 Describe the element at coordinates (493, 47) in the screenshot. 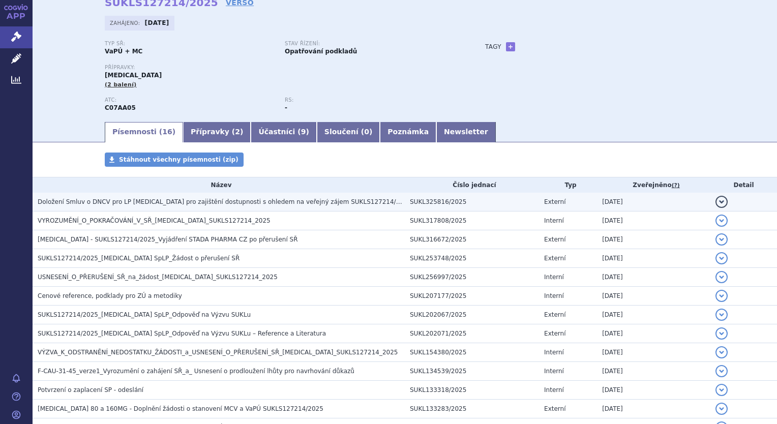

I see `h3: Tagy` at that location.